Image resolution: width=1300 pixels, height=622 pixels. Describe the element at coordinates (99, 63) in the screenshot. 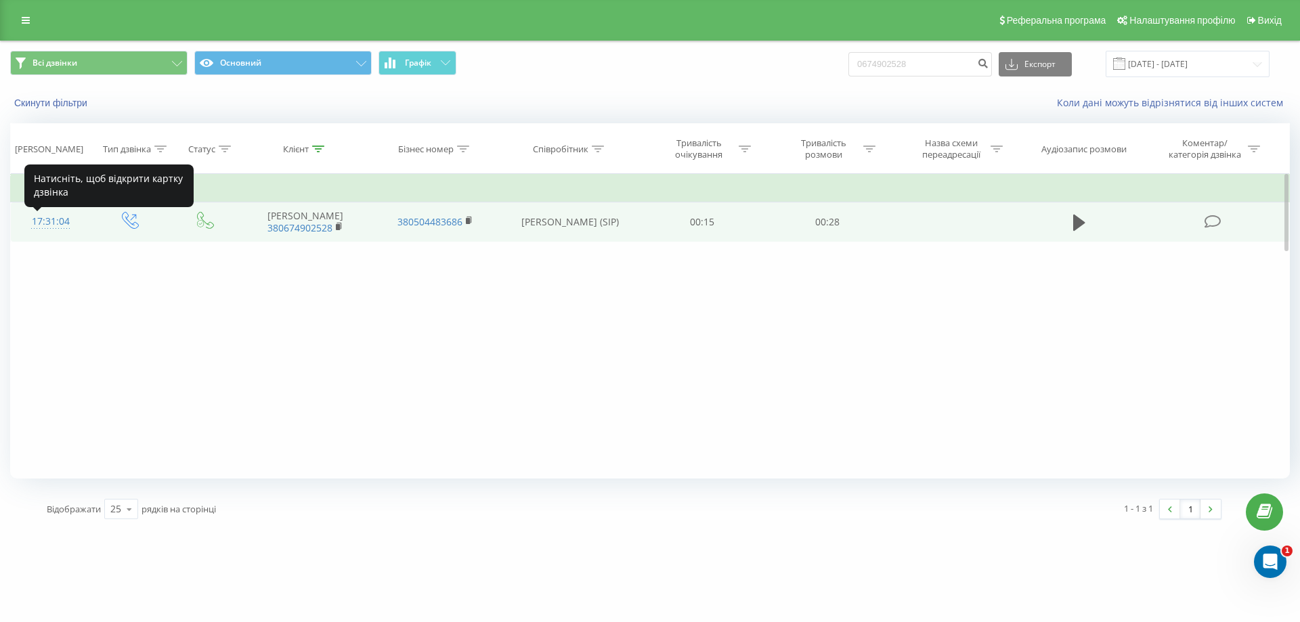

I see `button: Всі дзвінки` at that location.